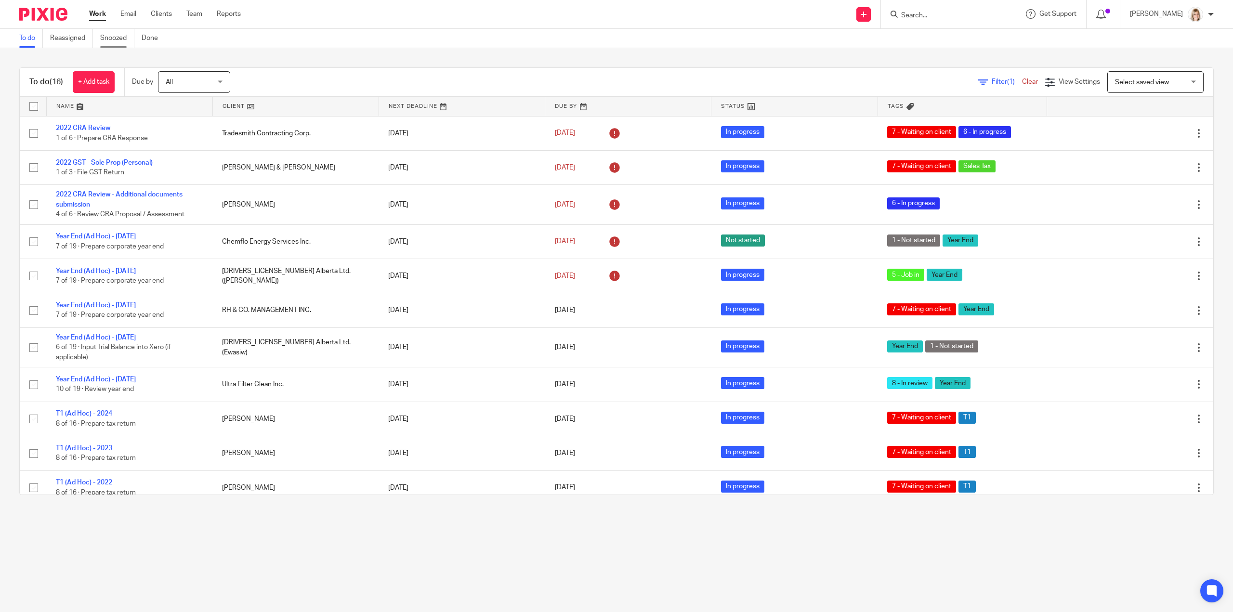  What do you see at coordinates (90, 172) in the screenshot?
I see `span: 1 of 3 · File GST Return` at bounding box center [90, 172].